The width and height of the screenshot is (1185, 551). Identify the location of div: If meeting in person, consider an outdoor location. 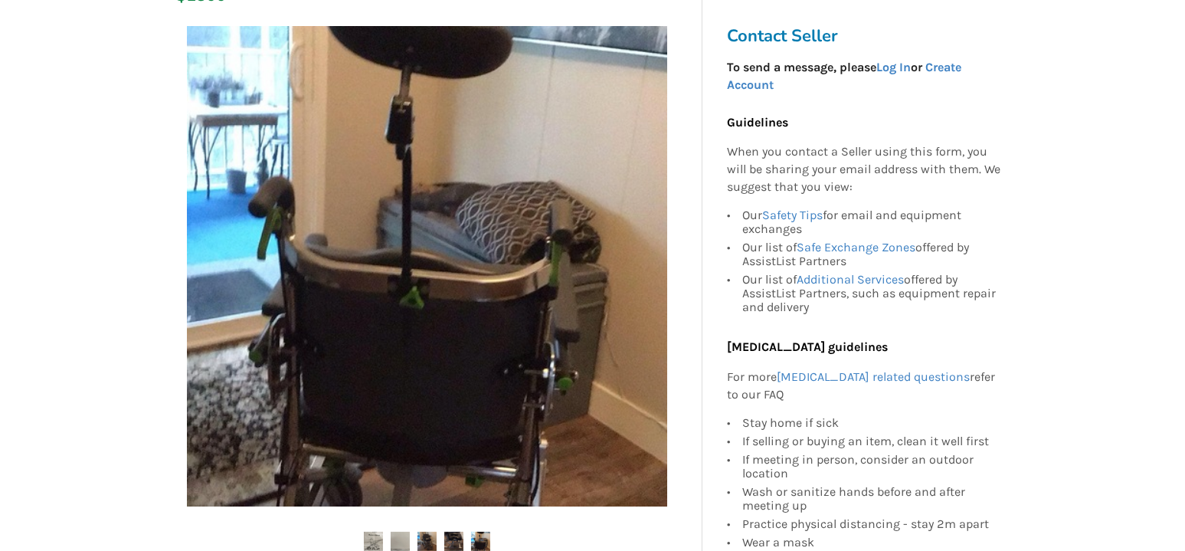
(872, 467).